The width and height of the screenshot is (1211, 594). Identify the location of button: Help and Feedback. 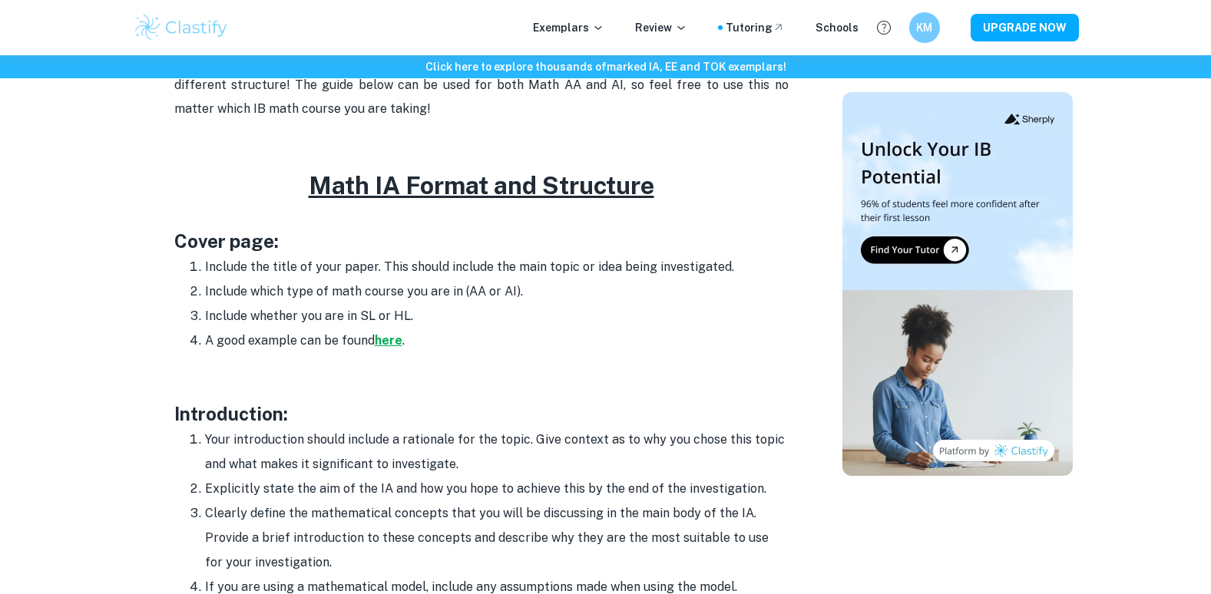
(884, 28).